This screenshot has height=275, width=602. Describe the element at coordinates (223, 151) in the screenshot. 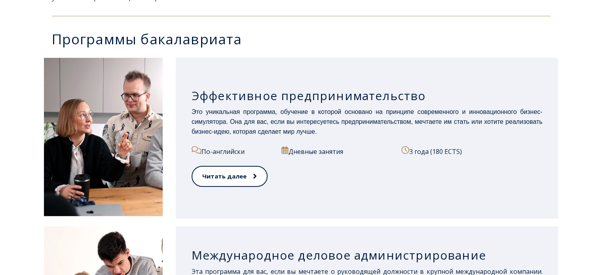

I see `font: По-английски` at that location.